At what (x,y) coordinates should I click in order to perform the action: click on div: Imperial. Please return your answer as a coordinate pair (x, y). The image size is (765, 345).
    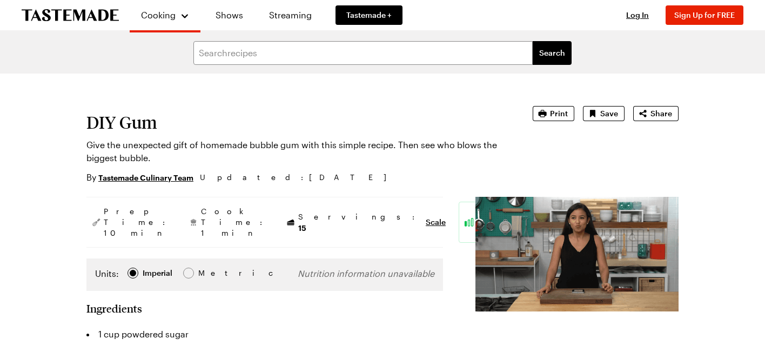
    Looking at the image, I should click on (157, 273).